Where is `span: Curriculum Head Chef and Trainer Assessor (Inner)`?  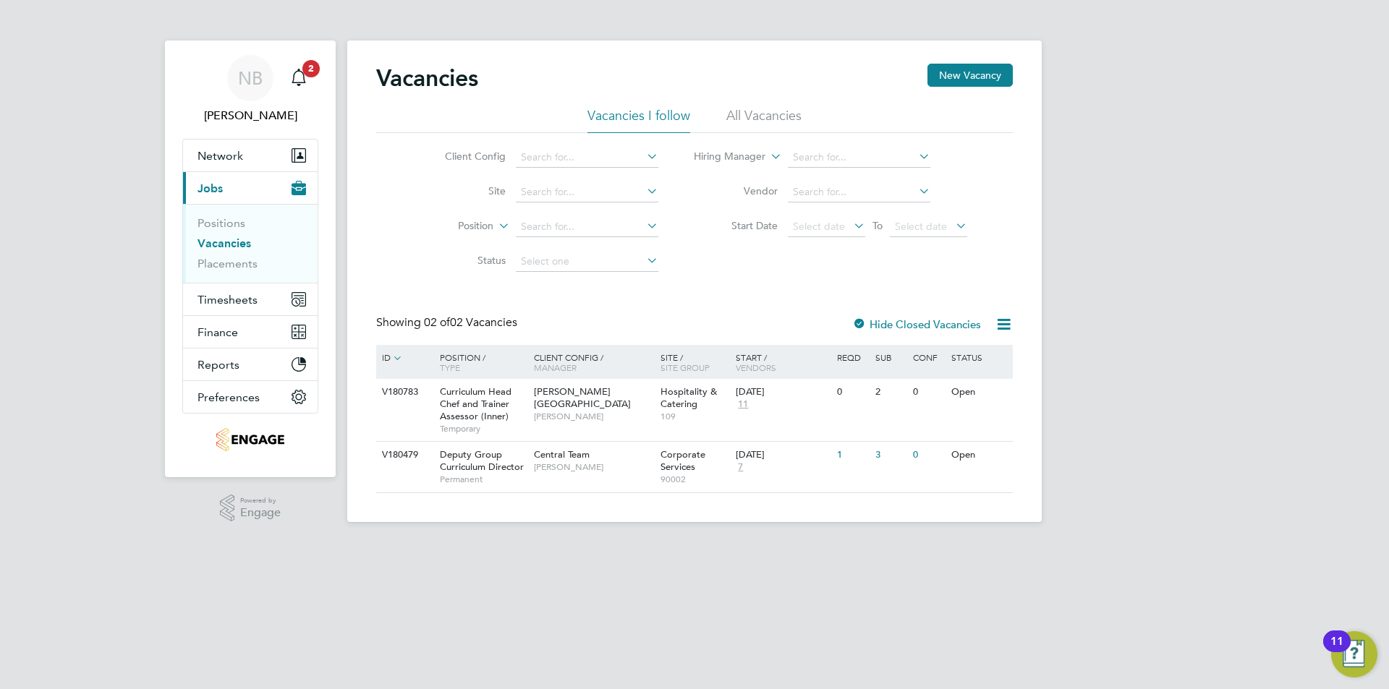
span: Curriculum Head Chef and Trainer Assessor (Inner) is located at coordinates (475, 404).